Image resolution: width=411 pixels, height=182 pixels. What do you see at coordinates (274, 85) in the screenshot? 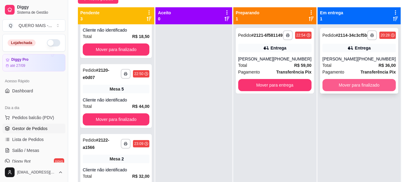
I see `button: Mover para entrega` at bounding box center [274, 85].